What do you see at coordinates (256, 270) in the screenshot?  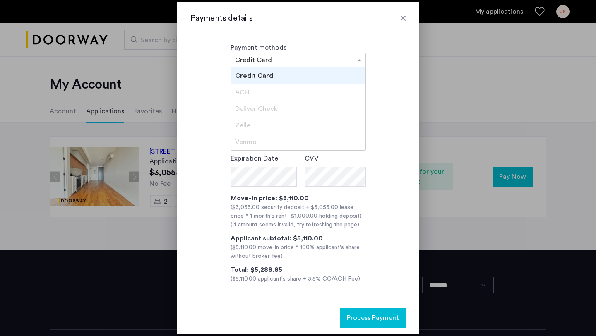 I see `span: Total: $5,288.85` at bounding box center [256, 270].